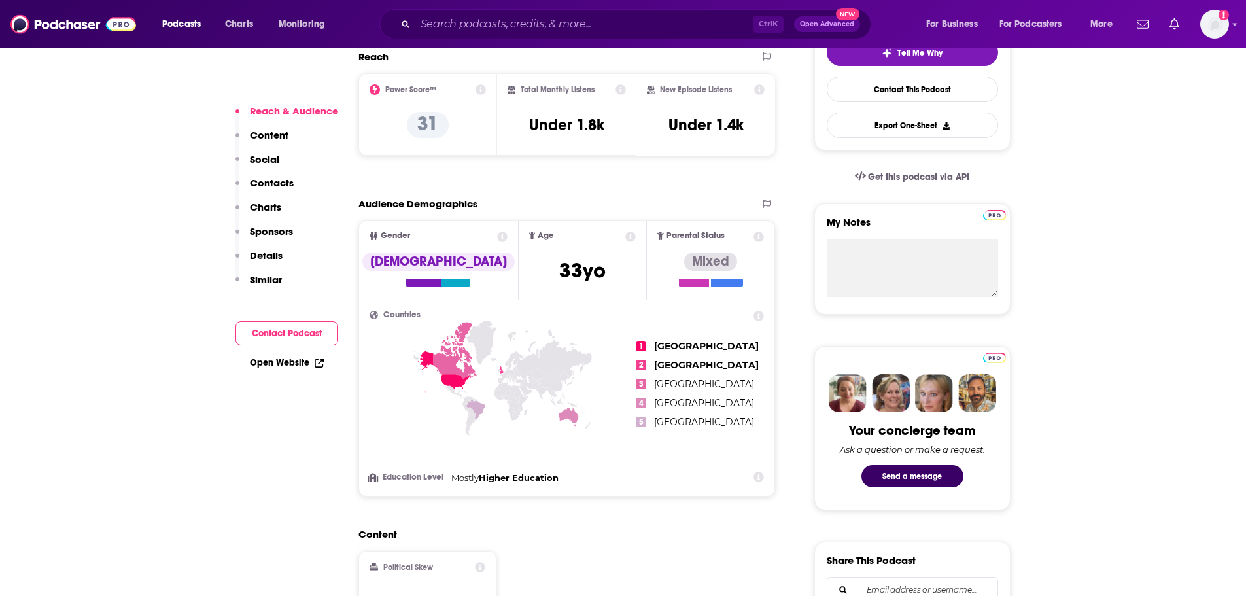 This screenshot has width=1246, height=596. What do you see at coordinates (1224, 15) in the screenshot?
I see `svg: Add a profile image` at bounding box center [1224, 15].